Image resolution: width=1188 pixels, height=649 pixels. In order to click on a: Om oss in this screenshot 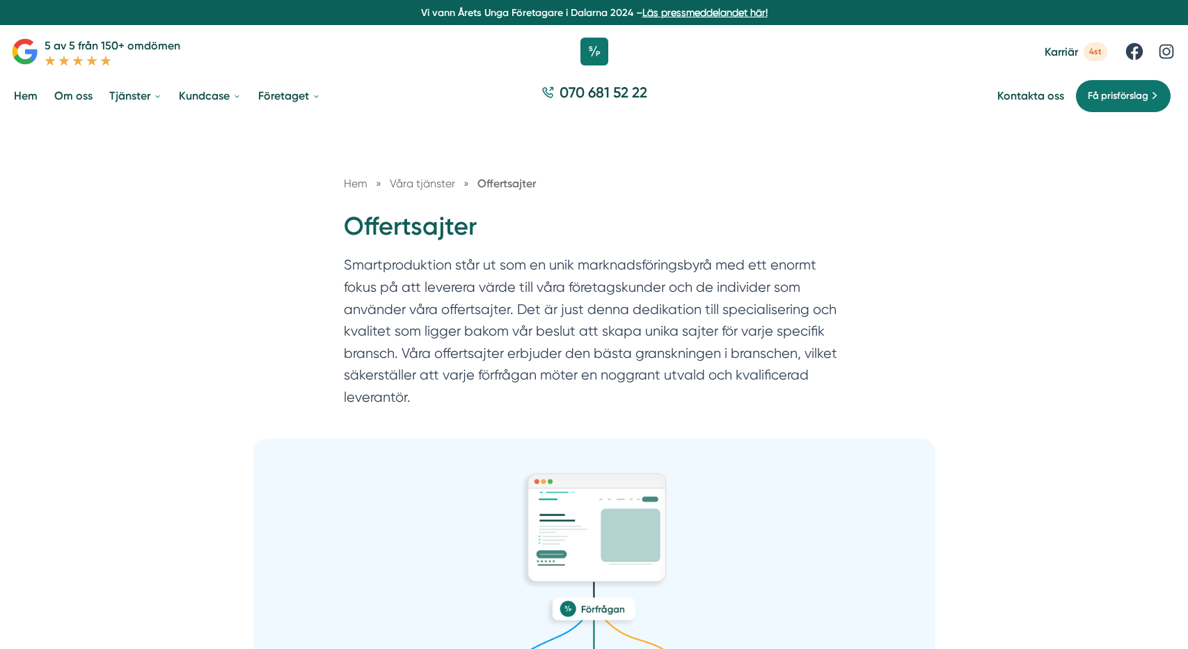, I will do `click(73, 95)`.